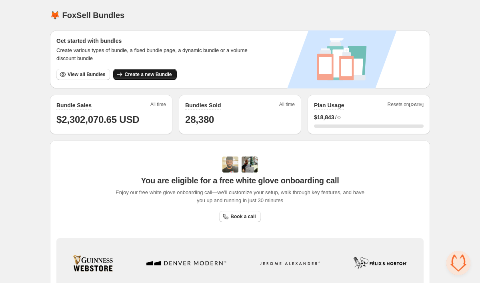  What do you see at coordinates (156, 54) in the screenshot?
I see `span: Create various types of bundle, a fixed bundle page, a dynamic bundle or a volume discount bundle` at bounding box center [156, 54].